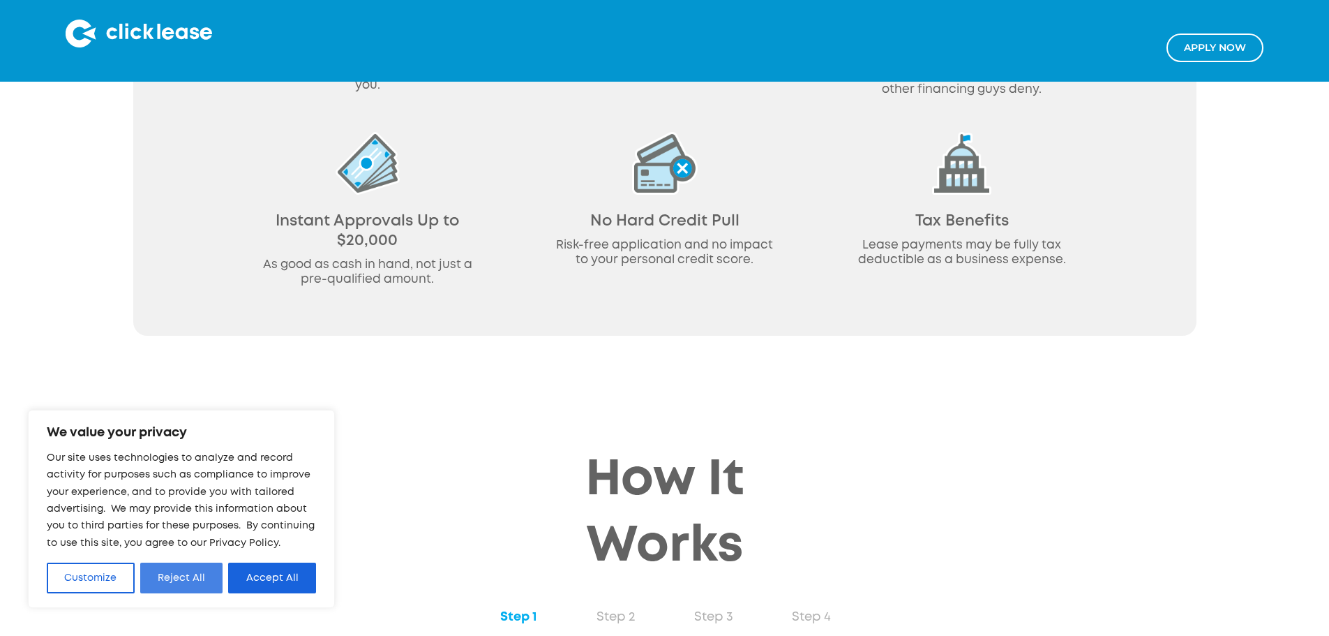 This screenshot has height=636, width=1329. I want to click on div: Step 1, so click(518, 617).